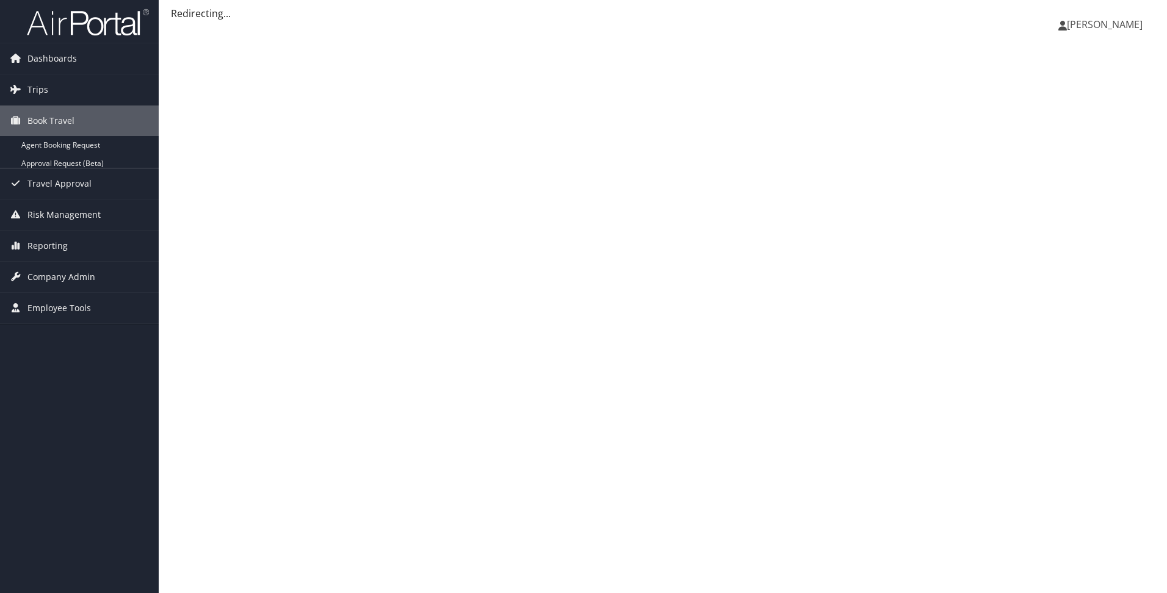  I want to click on span: Reporting, so click(48, 246).